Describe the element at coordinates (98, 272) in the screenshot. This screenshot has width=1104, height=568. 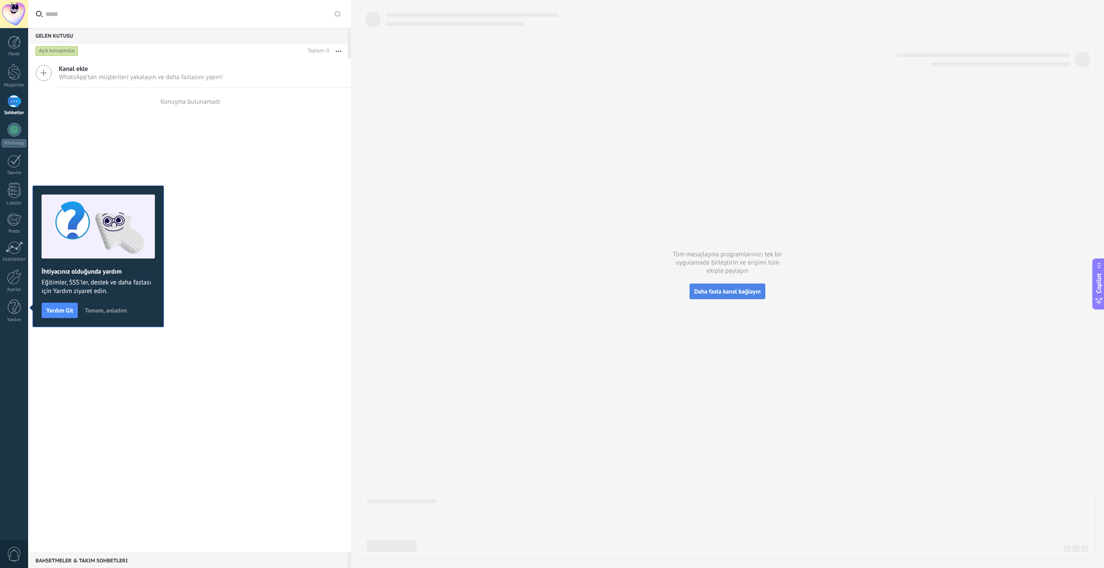
I see `h2: İhtiyacınız olduğunda yardım` at that location.